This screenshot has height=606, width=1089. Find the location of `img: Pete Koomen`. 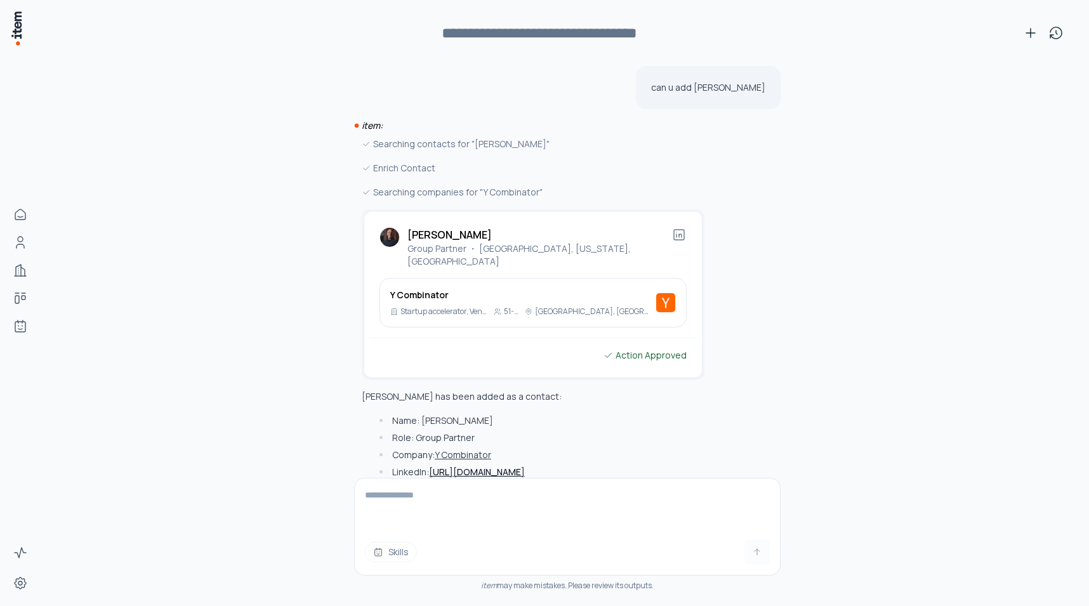

img: Pete Koomen is located at coordinates (390, 237).